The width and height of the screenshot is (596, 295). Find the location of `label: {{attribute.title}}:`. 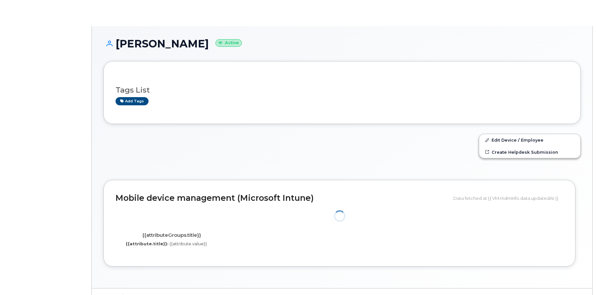

label: {{attribute.title}}: is located at coordinates (147, 243).